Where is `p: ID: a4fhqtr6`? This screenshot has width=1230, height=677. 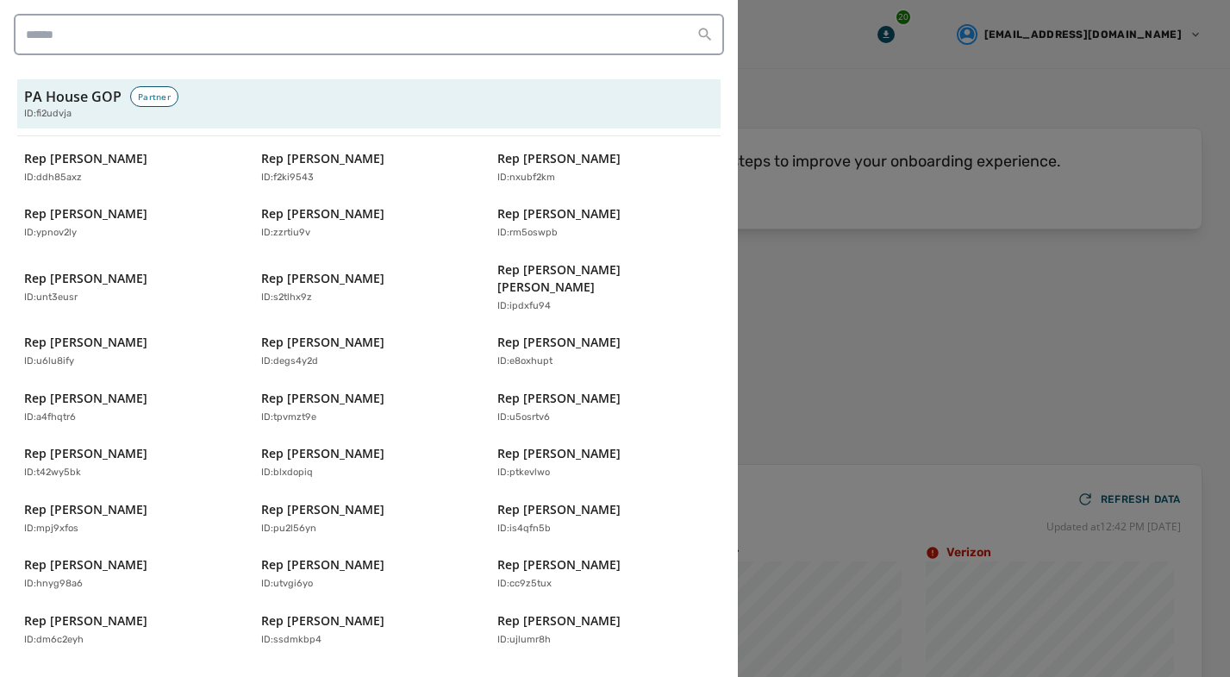
p: ID: a4fhqtr6 is located at coordinates (50, 417).